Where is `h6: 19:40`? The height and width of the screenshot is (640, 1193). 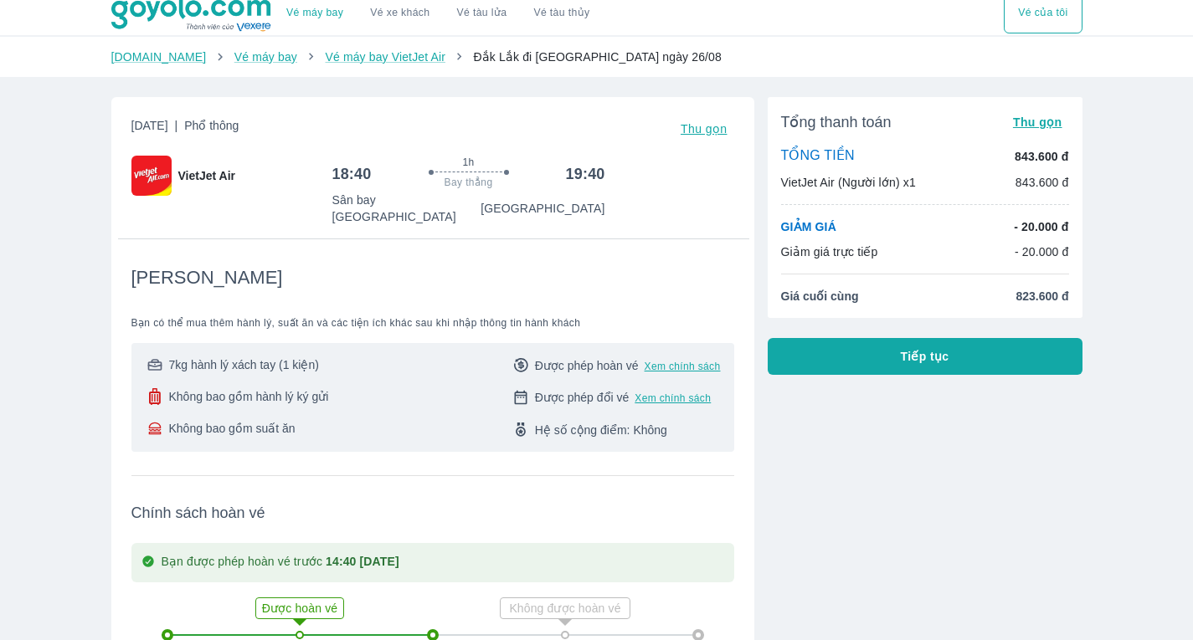 h6: 19:40 is located at coordinates (585, 174).